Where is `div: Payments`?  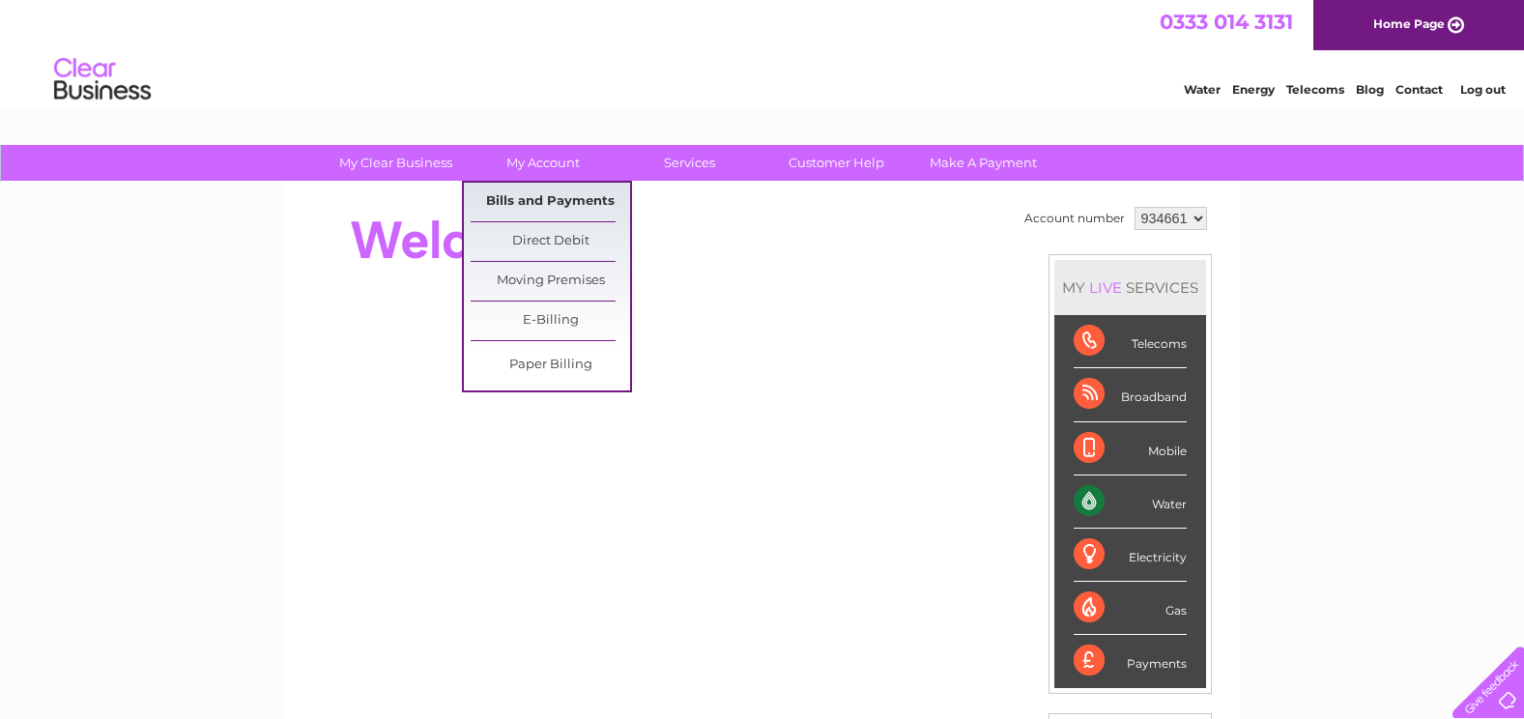
div: Payments is located at coordinates (1130, 661).